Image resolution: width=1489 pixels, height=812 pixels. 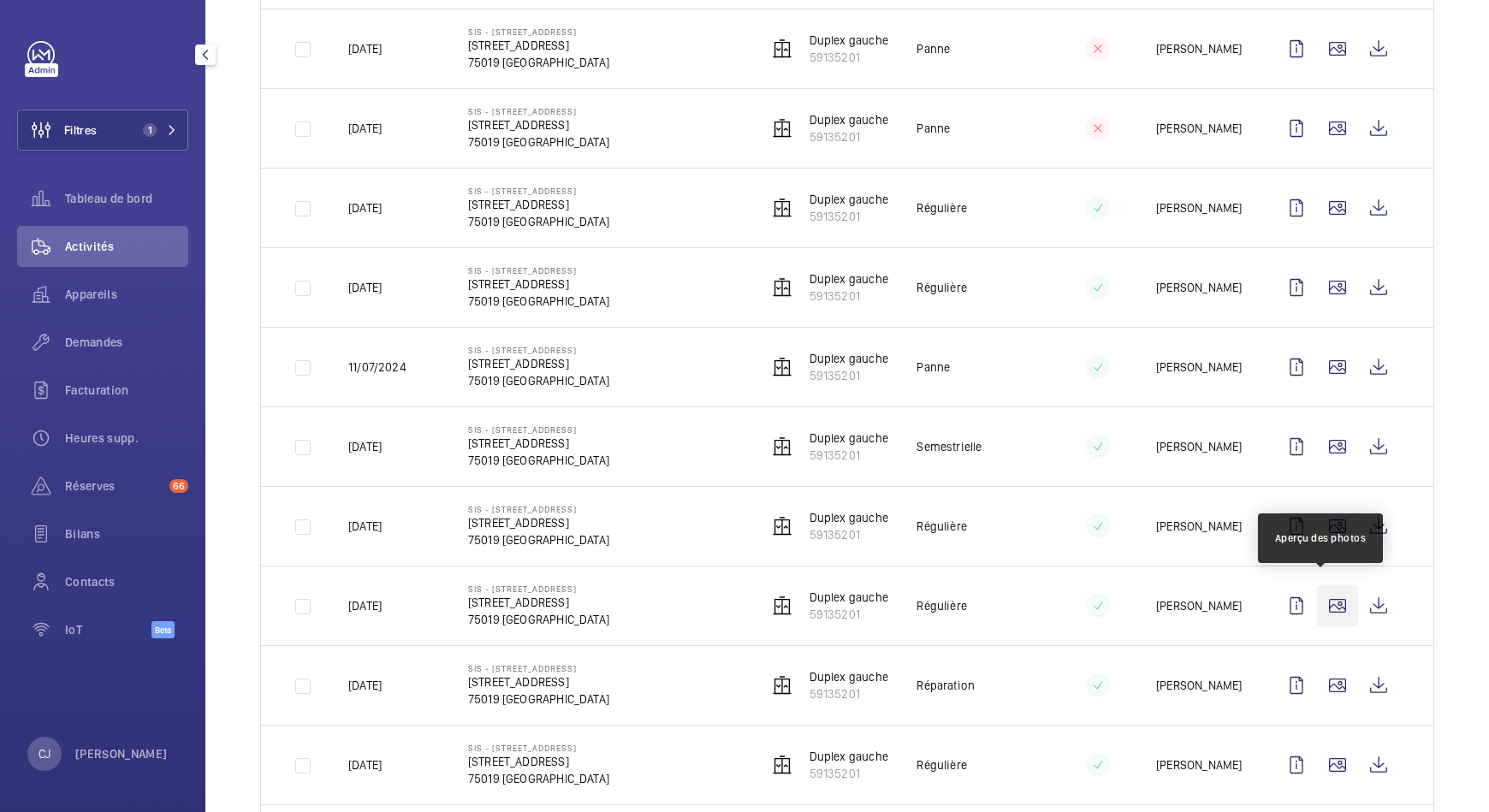 What do you see at coordinates (81, 130) in the screenshot?
I see `span: Filtres` at bounding box center [81, 130].